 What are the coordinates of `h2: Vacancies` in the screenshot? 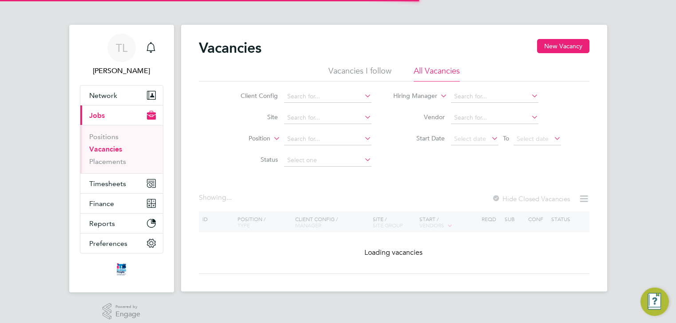 It's located at (230, 48).